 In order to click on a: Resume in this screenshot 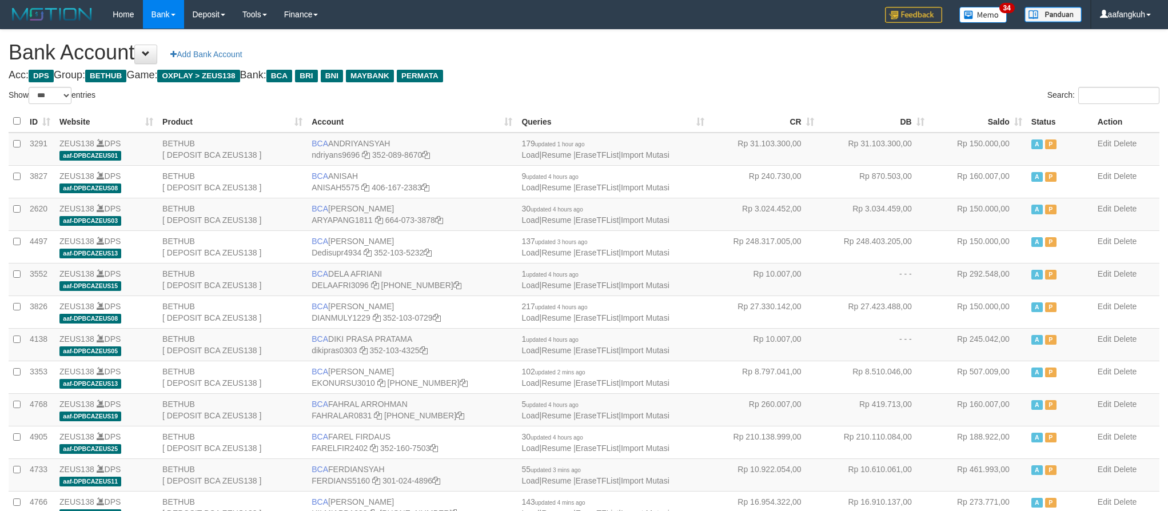, I will do `click(556, 383)`.